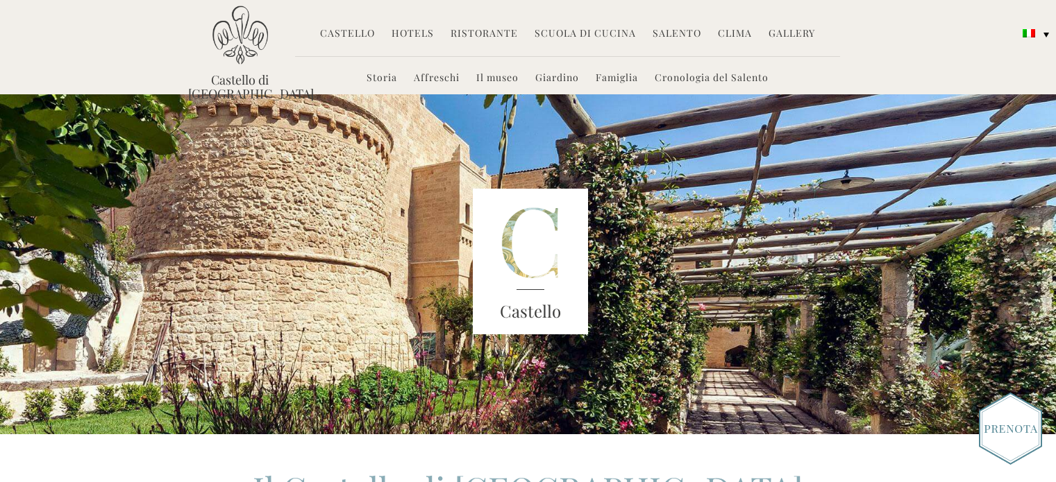 The height and width of the screenshot is (482, 1056). Describe the element at coordinates (530, 262) in the screenshot. I see `img: castle-letter.png` at that location.